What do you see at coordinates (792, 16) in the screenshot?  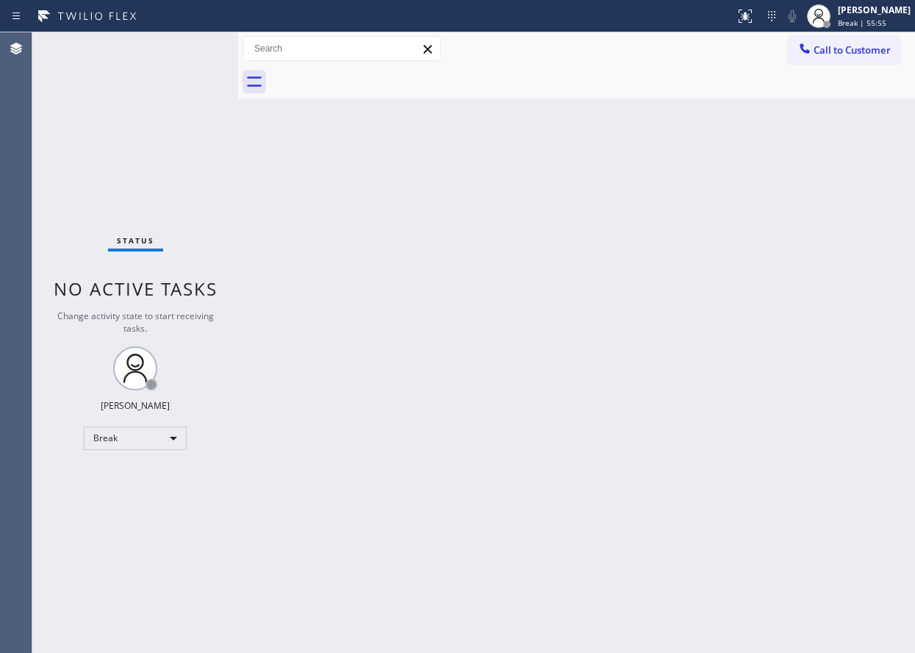 I see `button: Mute` at bounding box center [792, 16].